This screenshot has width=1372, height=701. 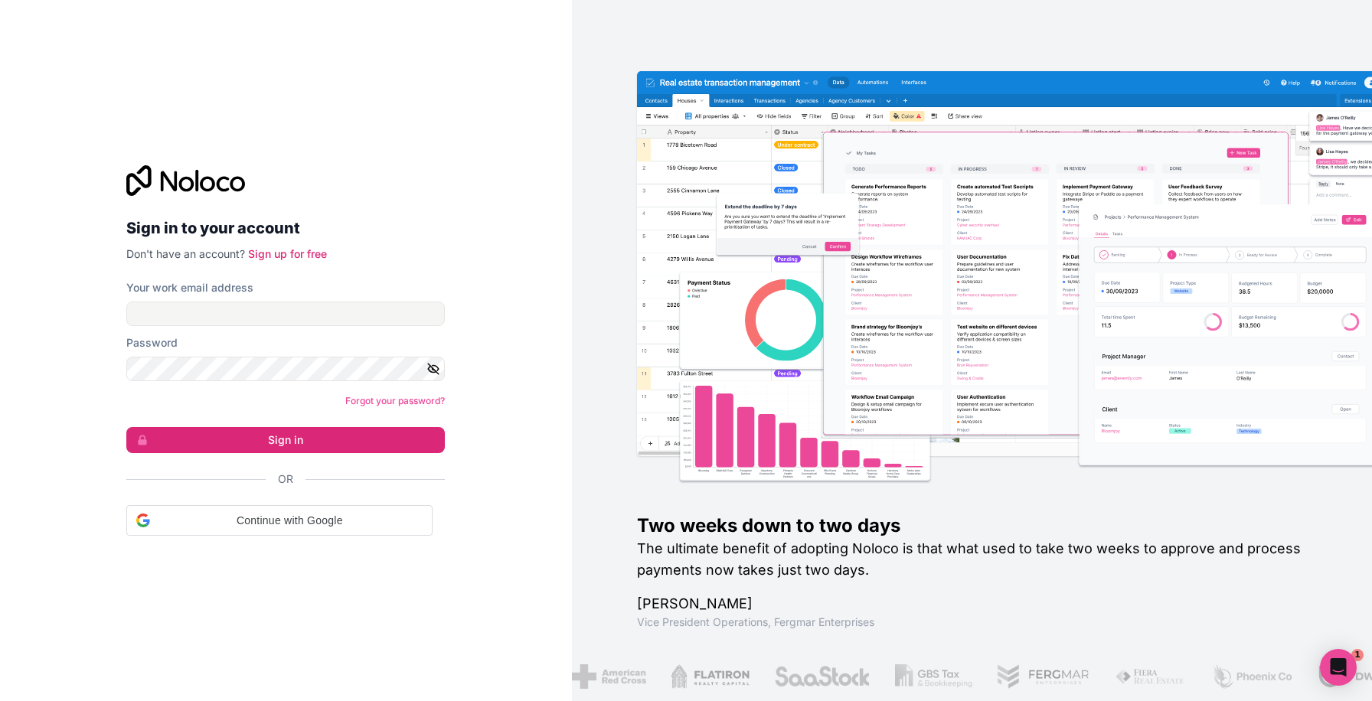 What do you see at coordinates (1252, 677) in the screenshot?
I see `img: /assets/phoenix-BREaitsQ.png` at bounding box center [1252, 677].